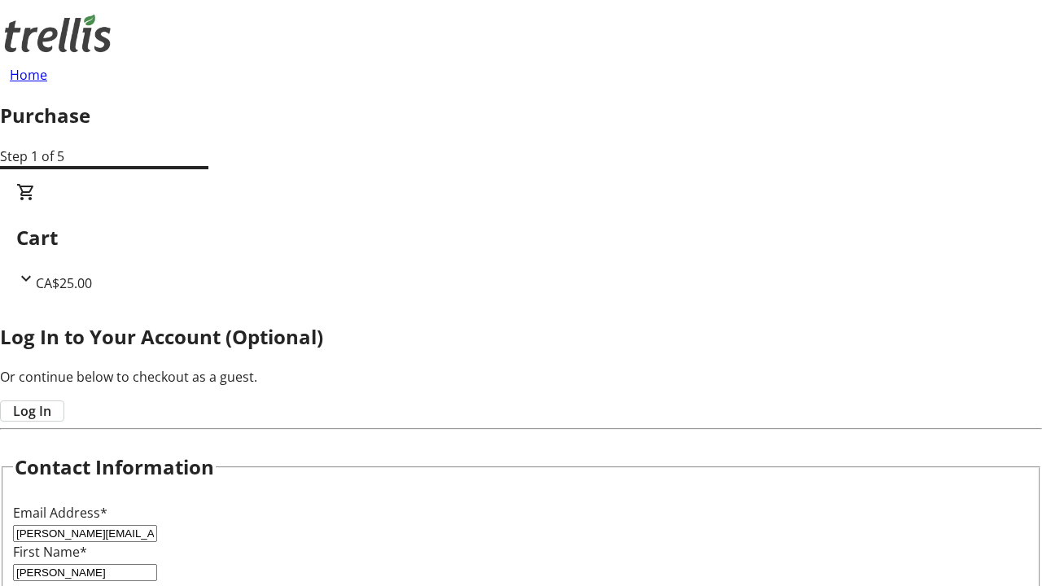  Describe the element at coordinates (521, 238) in the screenshot. I see `div: CartCA$25.00` at that location.